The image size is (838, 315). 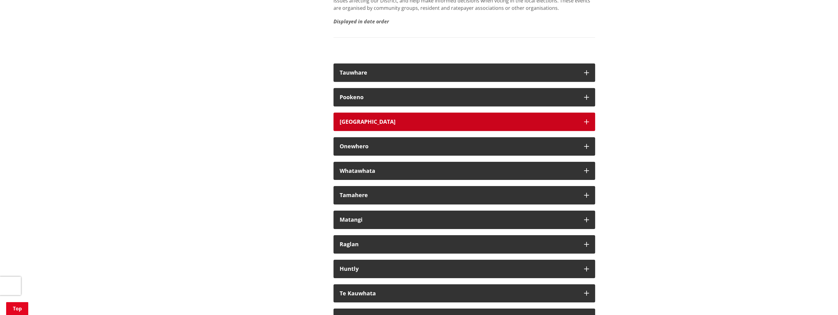 What do you see at coordinates (459, 97) in the screenshot?
I see `div: Pookeno` at bounding box center [459, 97].